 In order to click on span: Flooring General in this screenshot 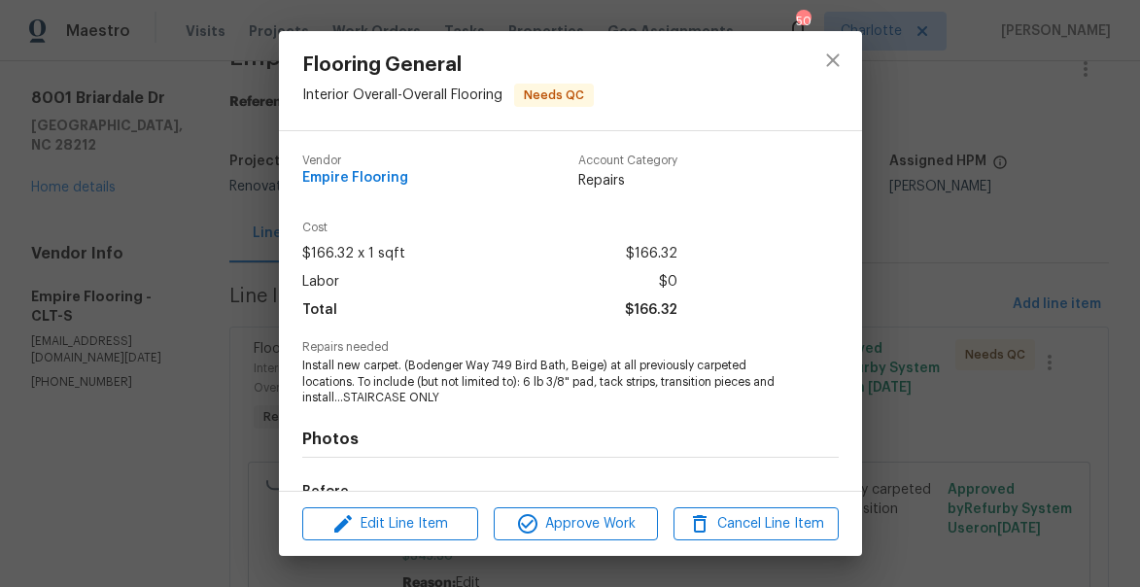, I will do `click(448, 65)`.